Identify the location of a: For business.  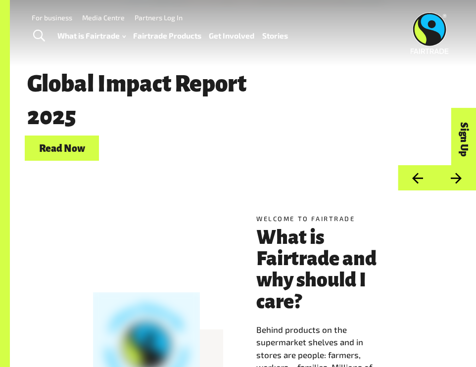
(52, 17).